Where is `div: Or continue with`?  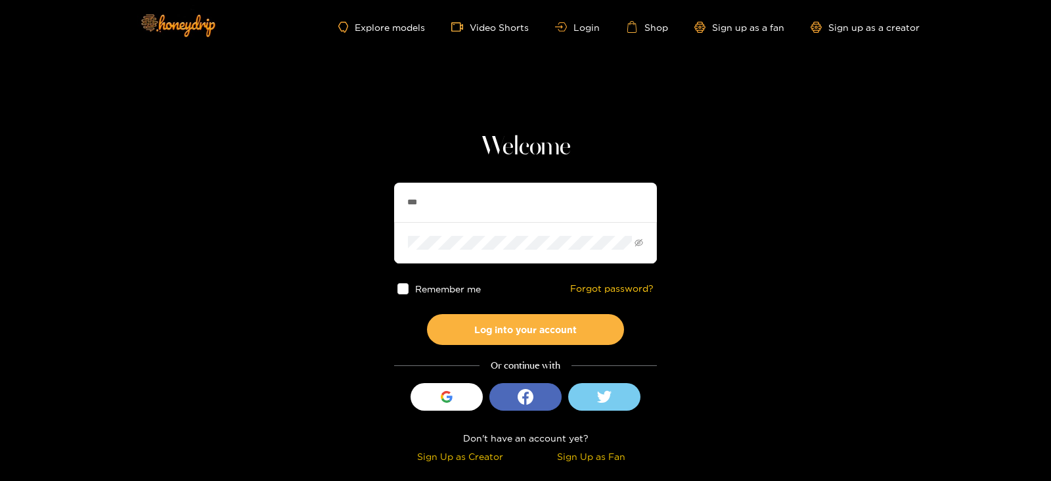
div: Or continue with is located at coordinates (525, 365).